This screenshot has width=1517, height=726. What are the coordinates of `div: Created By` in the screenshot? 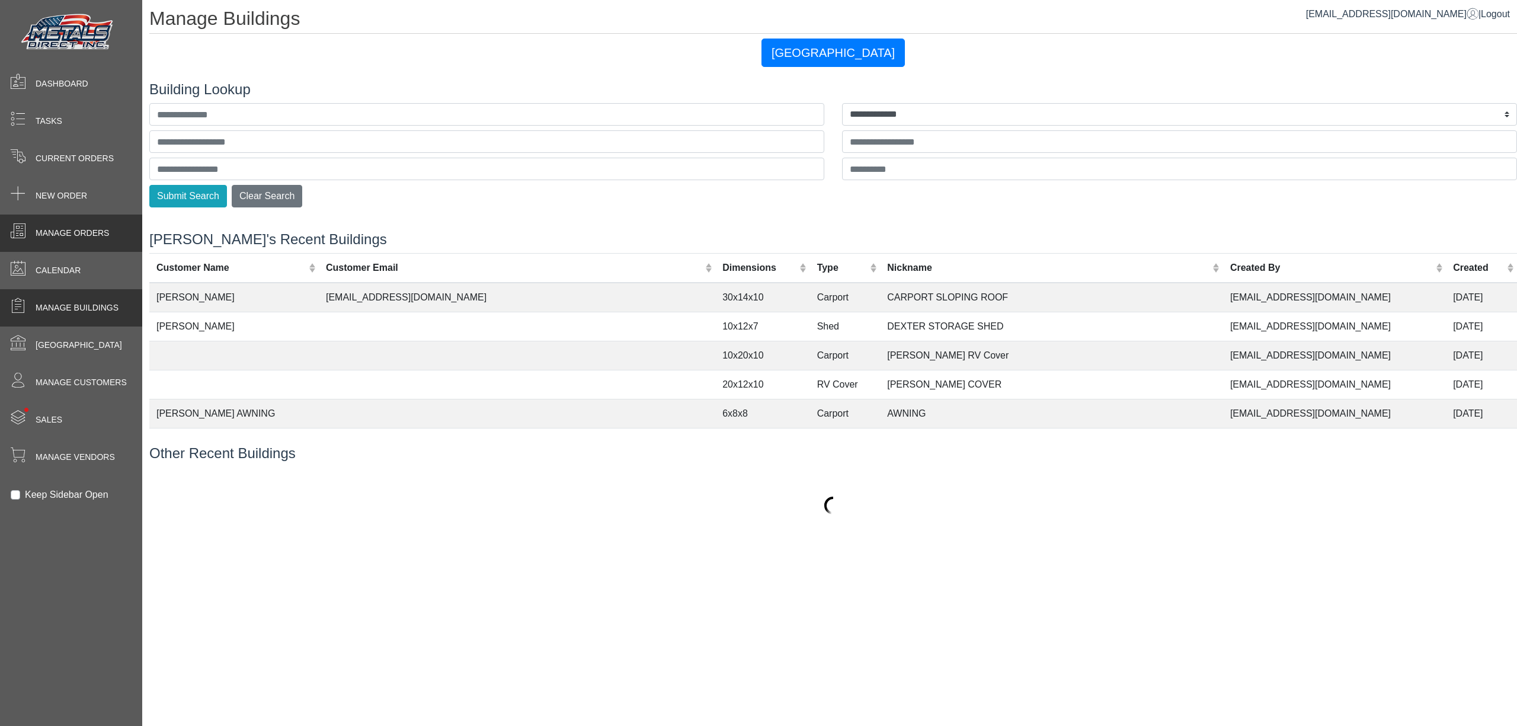 It's located at (1331, 268).